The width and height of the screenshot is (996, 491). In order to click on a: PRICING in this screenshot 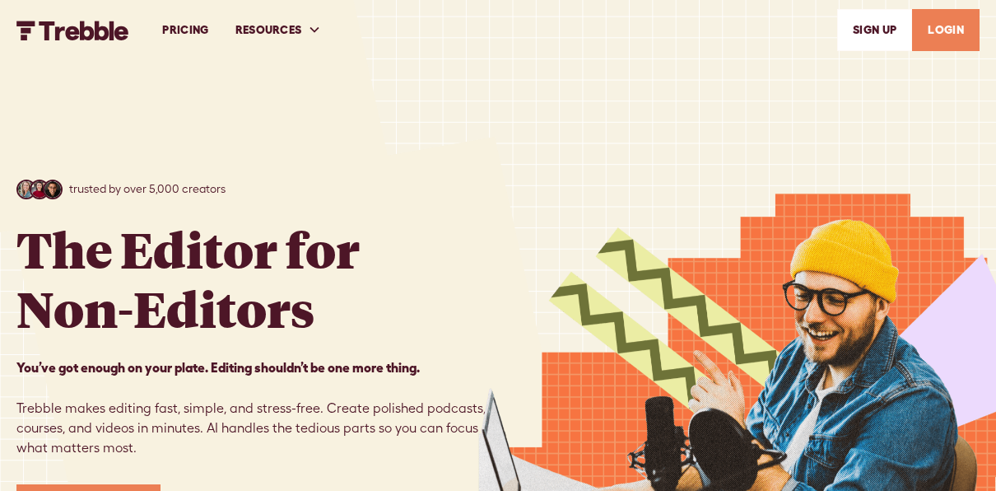, I will do `click(185, 30)`.